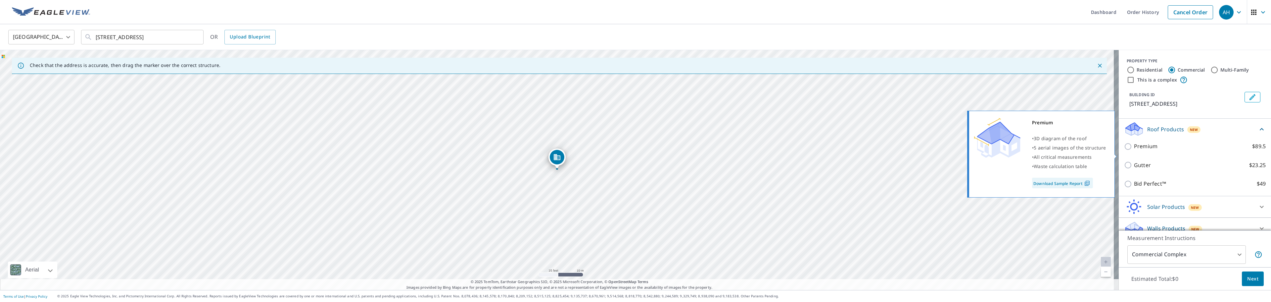 Image resolution: width=1271 pixels, height=302 pixels. Describe the element at coordinates (1100, 66) in the screenshot. I see `button: Close` at that location.